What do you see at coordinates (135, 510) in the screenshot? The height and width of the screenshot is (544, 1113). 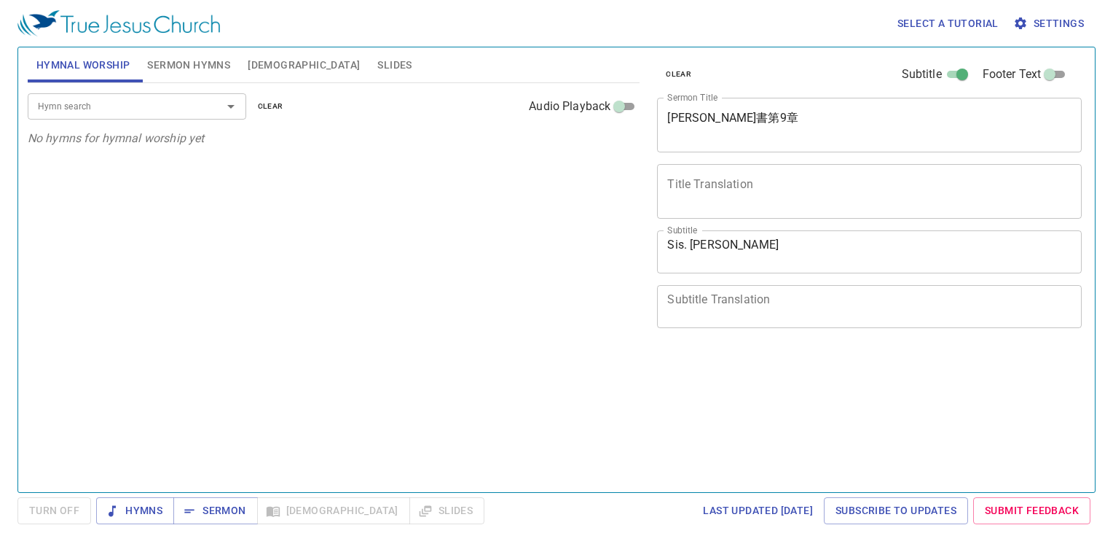 I see `span: Hymns` at bounding box center [135, 510].